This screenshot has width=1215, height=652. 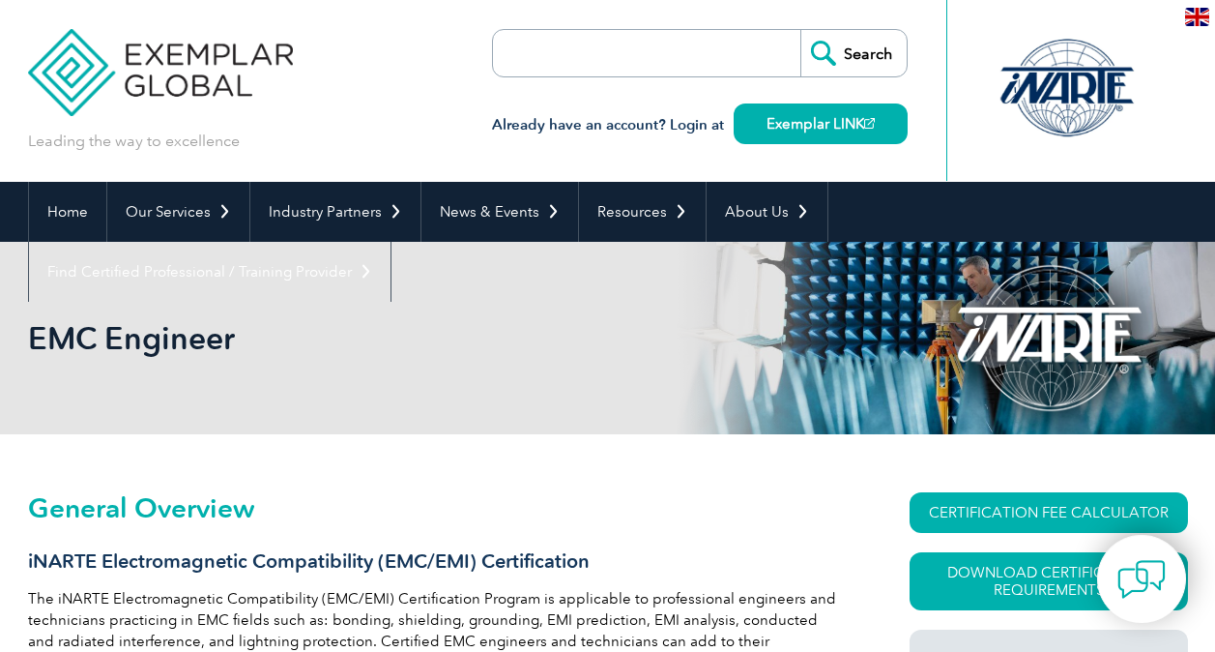 I want to click on a: Home, so click(x=68, y=212).